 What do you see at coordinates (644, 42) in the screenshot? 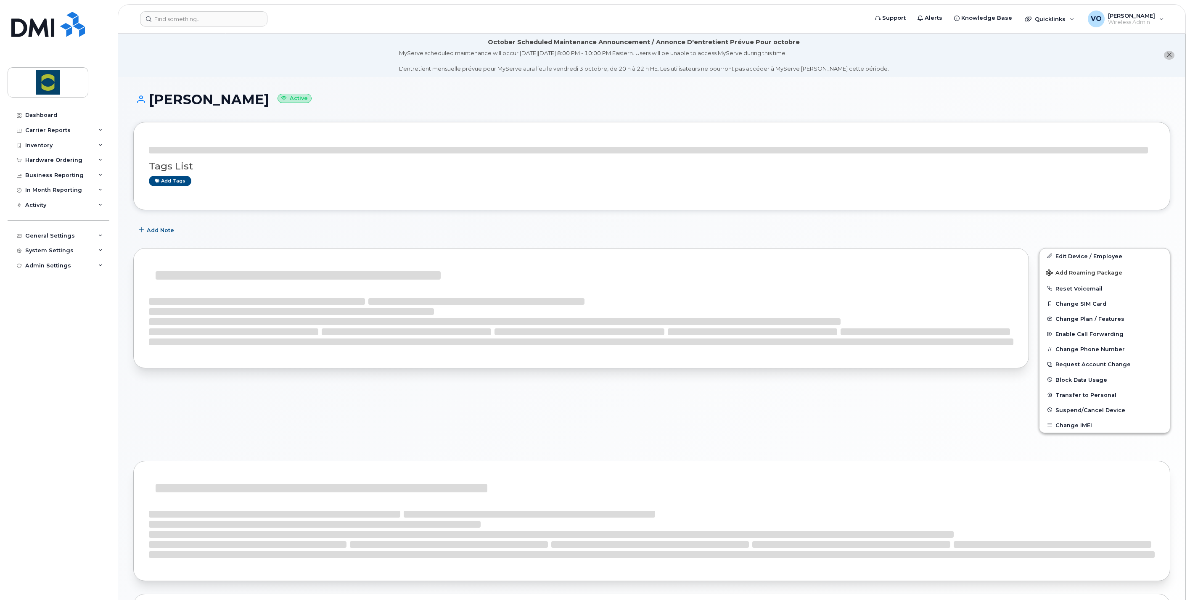
I see `div: October Scheduled Maintenance Announcement / Annonce D'entretient Prévue Pour octobre` at bounding box center [644, 42].